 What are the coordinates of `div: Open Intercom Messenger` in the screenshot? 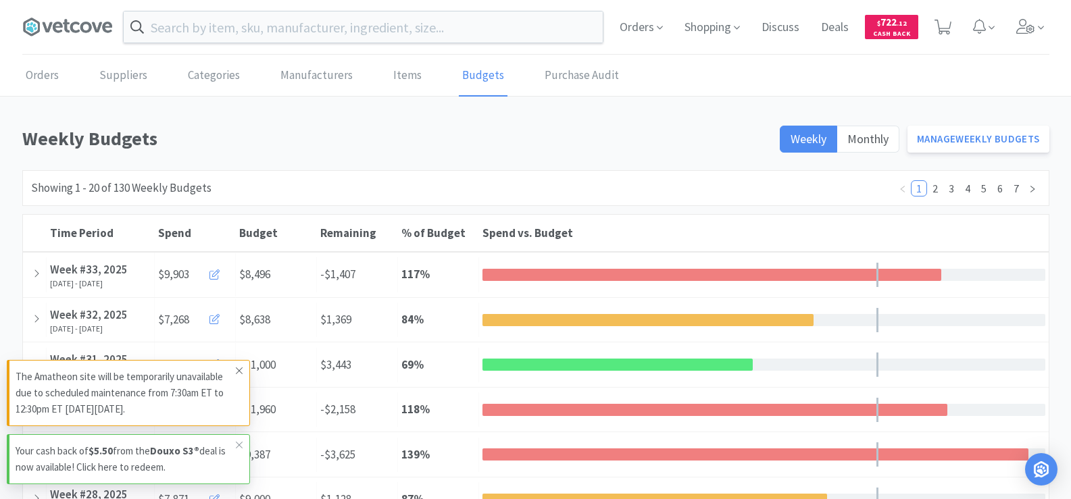 It's located at (1042, 470).